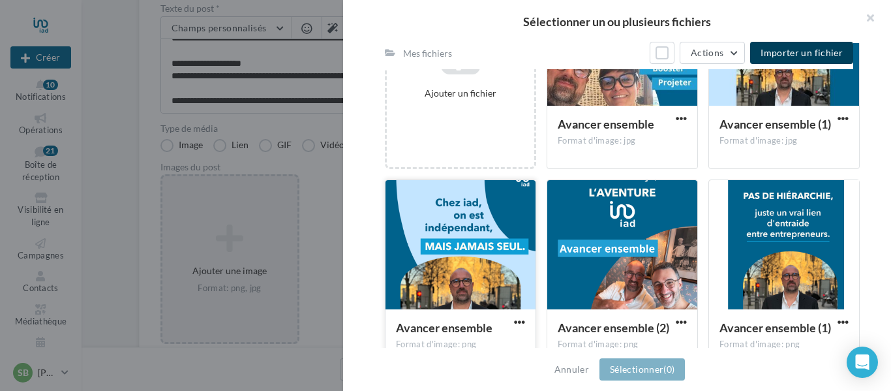  I want to click on button: Importer un fichier, so click(802, 53).